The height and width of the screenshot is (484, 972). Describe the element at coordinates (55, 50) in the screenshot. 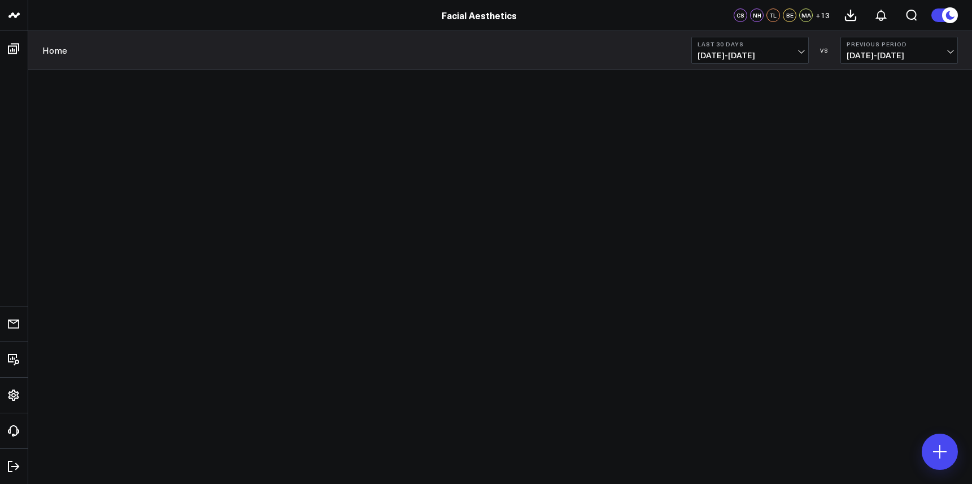

I see `a: Home` at that location.